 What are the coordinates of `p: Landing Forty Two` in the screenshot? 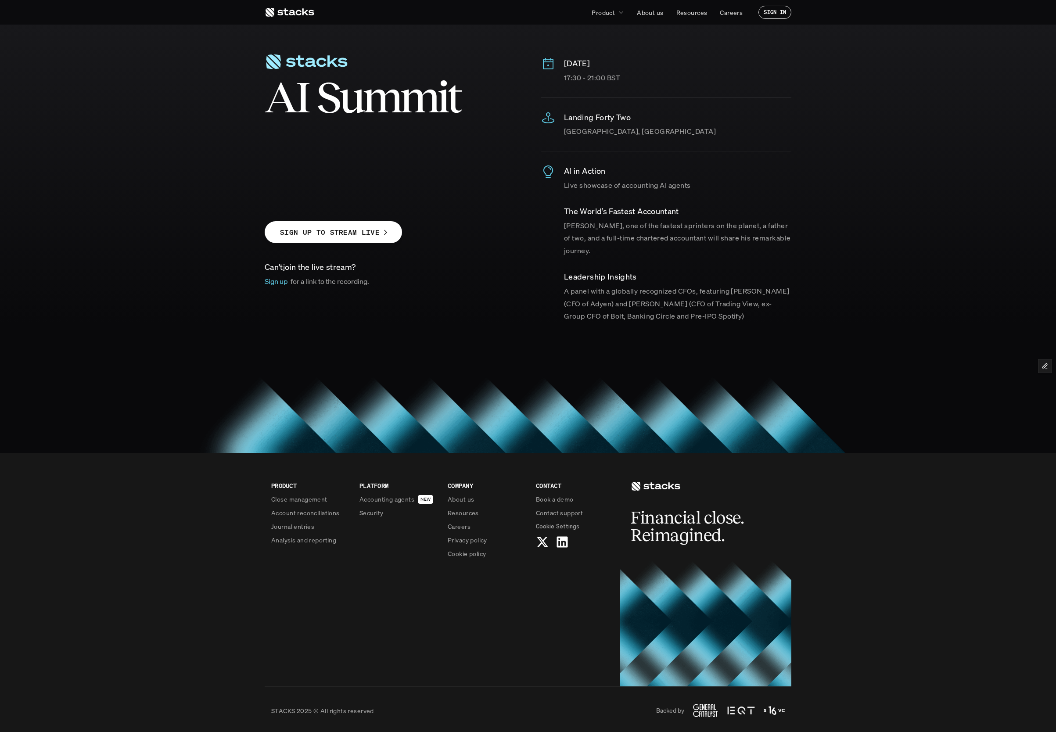 It's located at (678, 117).